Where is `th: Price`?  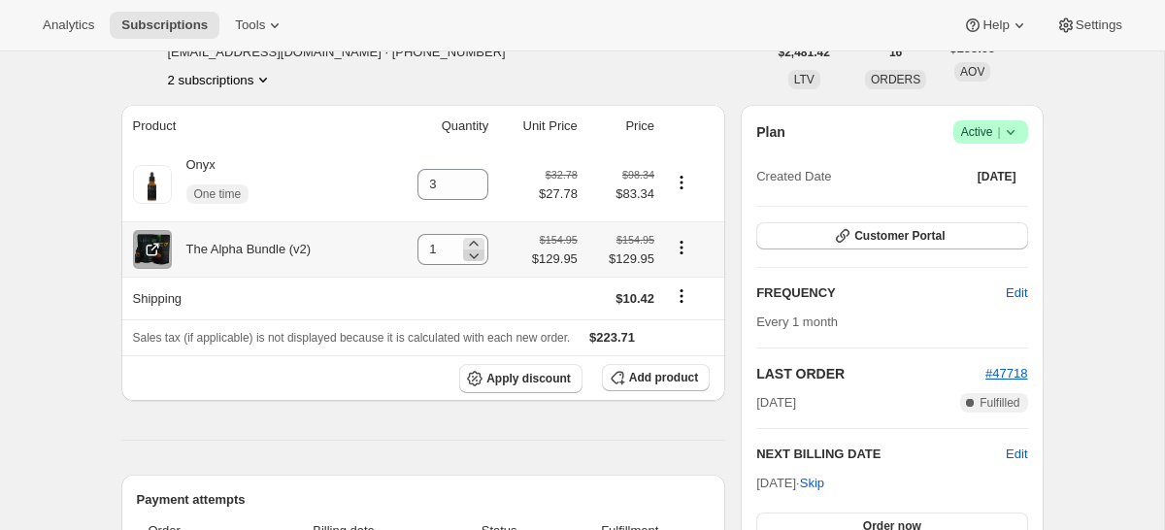 th: Price is located at coordinates (621, 126).